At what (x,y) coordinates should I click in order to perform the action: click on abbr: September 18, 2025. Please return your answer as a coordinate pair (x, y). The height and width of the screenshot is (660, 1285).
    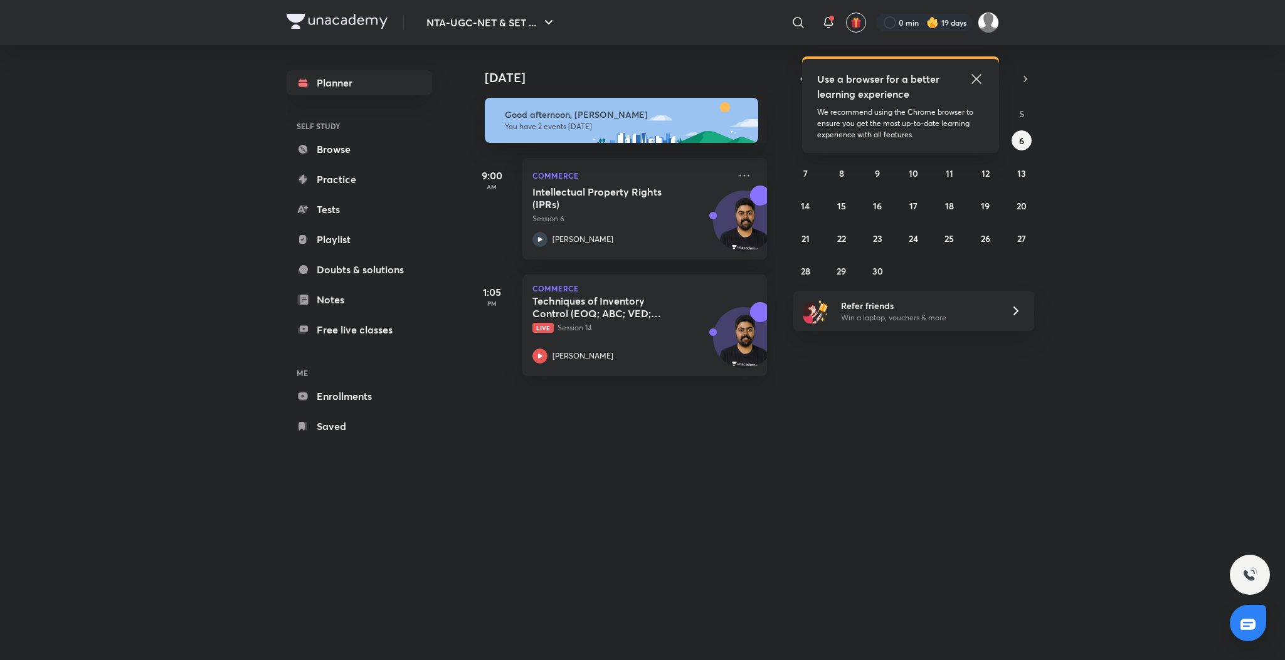
    Looking at the image, I should click on (950, 206).